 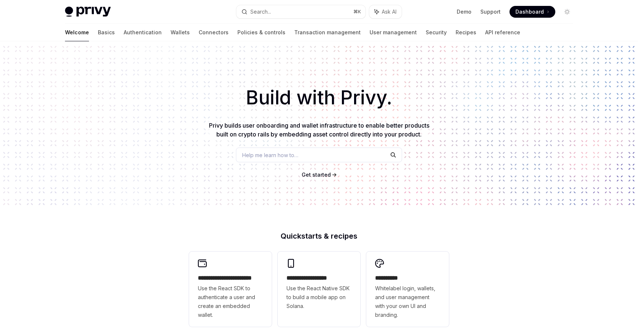 I want to click on span: Use the React Native SDK to build a mobile app on Solana., so click(x=319, y=298).